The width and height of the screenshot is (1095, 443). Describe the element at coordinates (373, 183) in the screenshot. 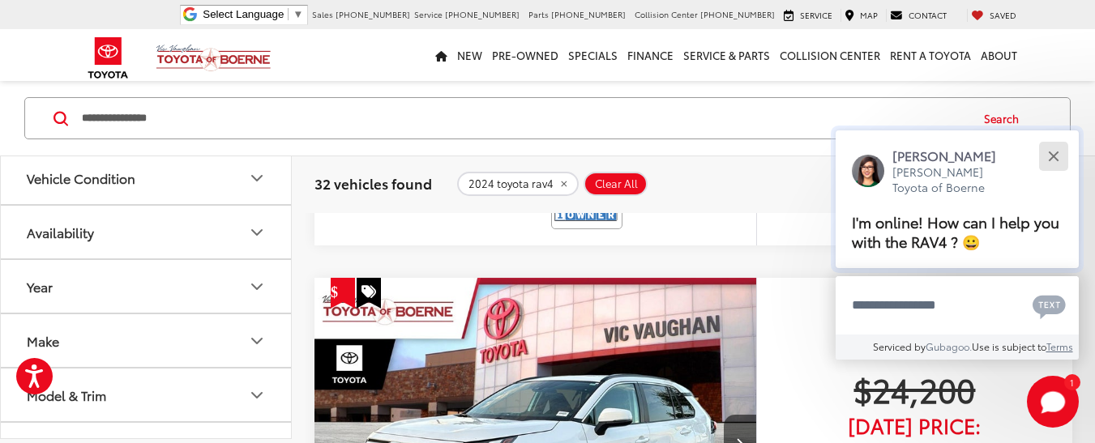

I see `span: 32 vehicles found` at that location.